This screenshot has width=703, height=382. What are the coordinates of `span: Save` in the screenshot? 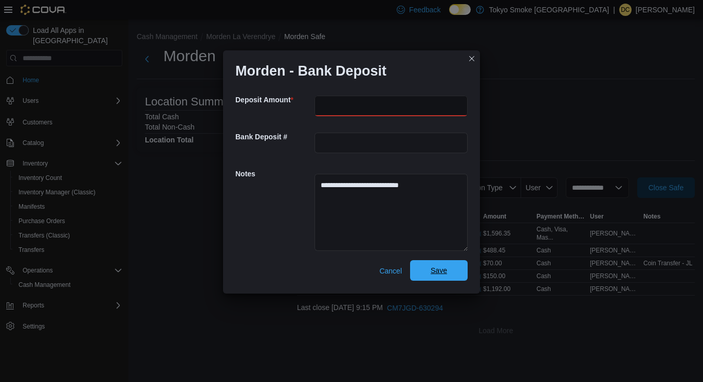 It's located at (439, 270).